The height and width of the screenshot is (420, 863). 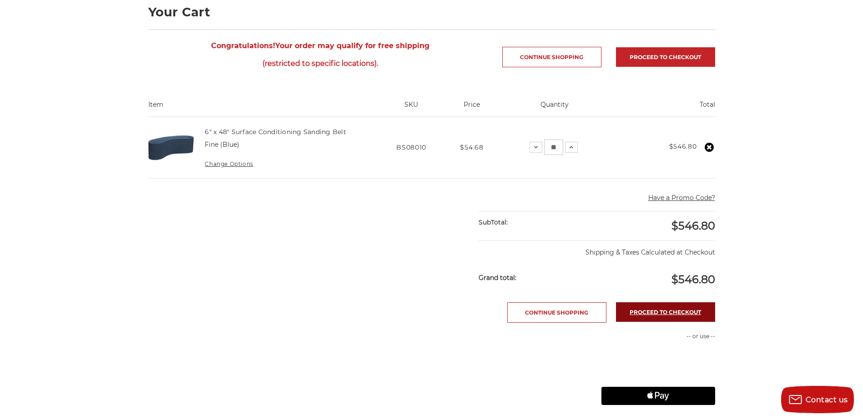 What do you see at coordinates (411, 108) in the screenshot?
I see `th: SKU` at bounding box center [411, 108].